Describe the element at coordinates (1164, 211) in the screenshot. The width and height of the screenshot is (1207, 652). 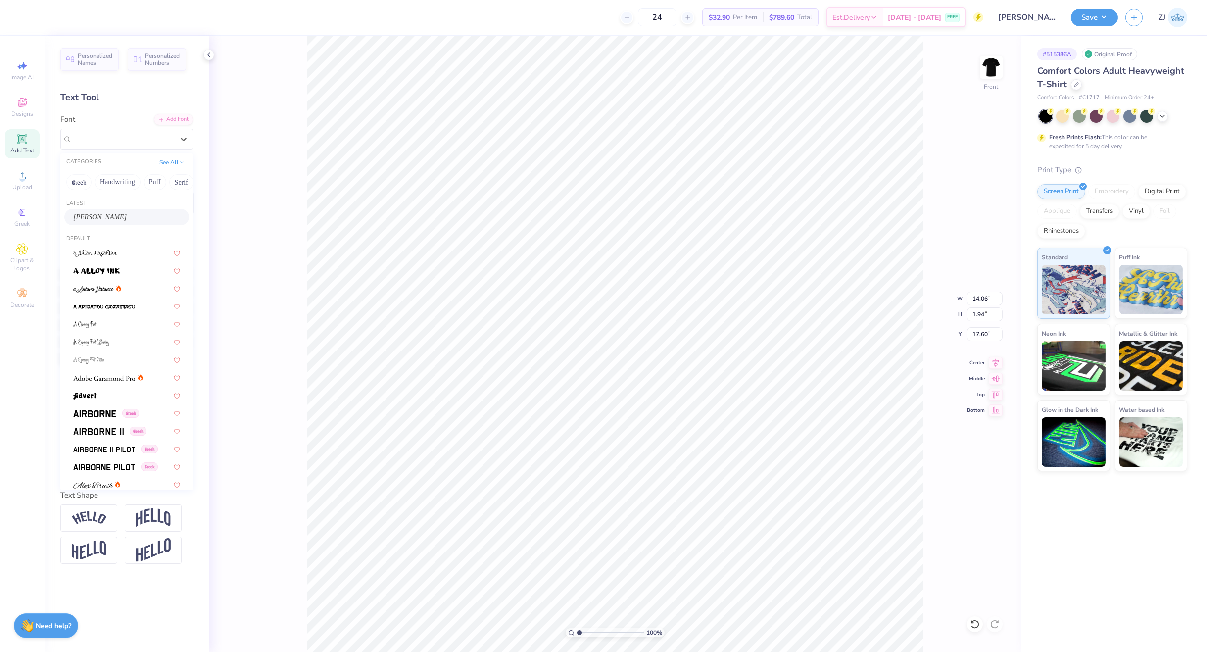
I see `div: Foil` at that location.